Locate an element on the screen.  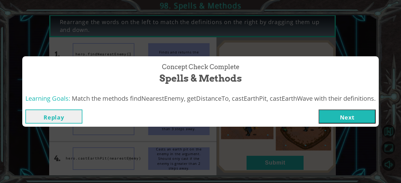
span: Learning Goals: is located at coordinates (48, 98).